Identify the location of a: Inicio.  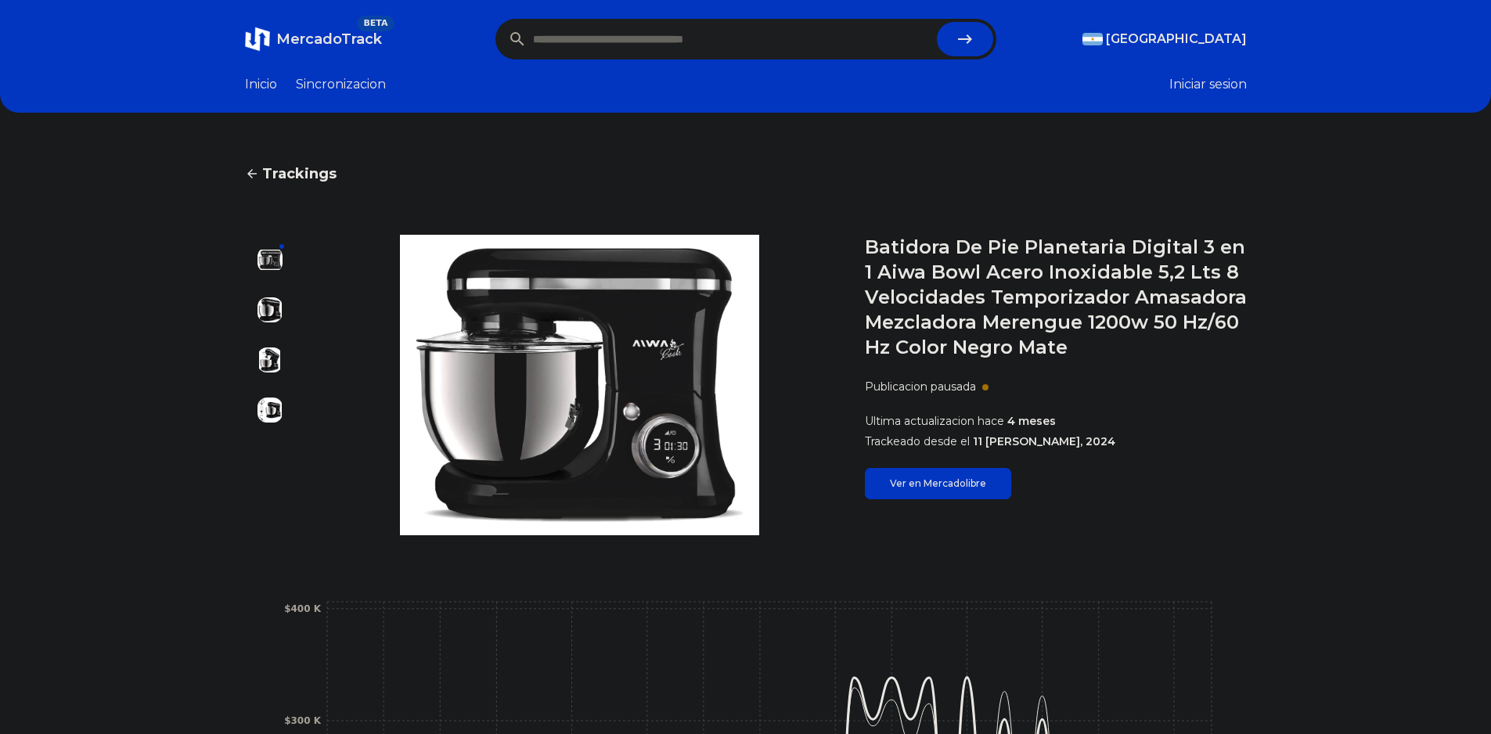
(261, 85).